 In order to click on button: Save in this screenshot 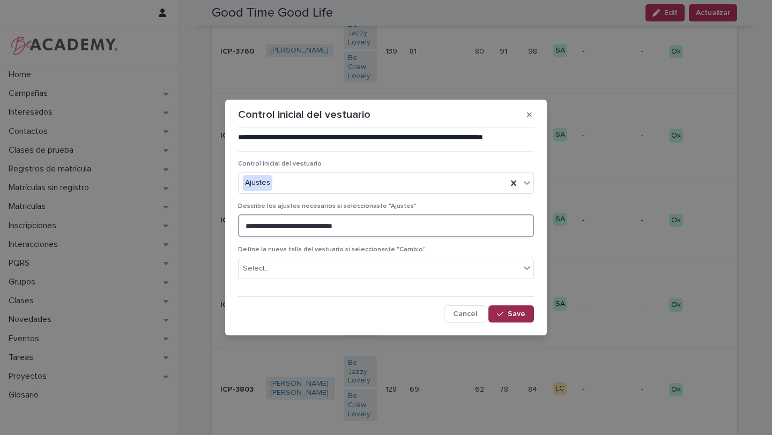, I will do `click(511, 314)`.